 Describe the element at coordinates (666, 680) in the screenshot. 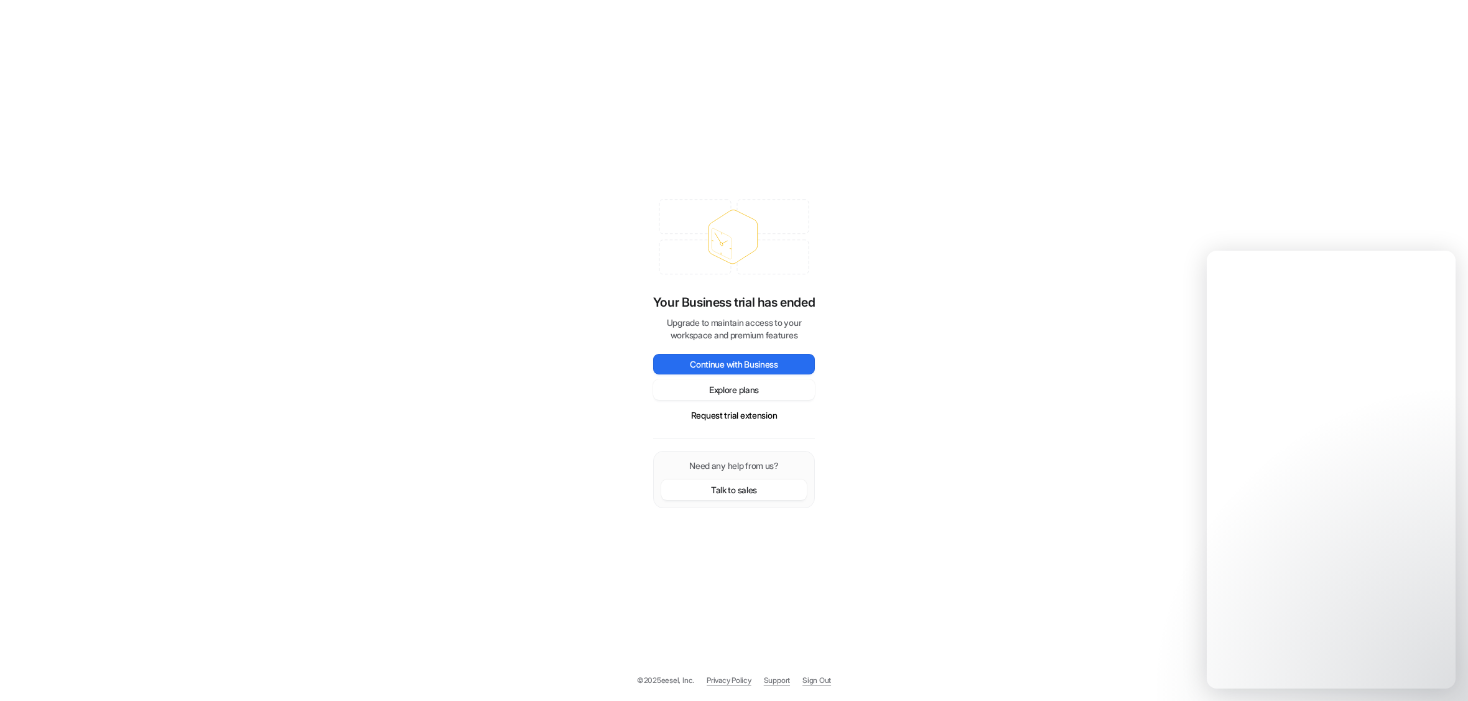

I see `p: © 2025 eesel, Inc.` at that location.